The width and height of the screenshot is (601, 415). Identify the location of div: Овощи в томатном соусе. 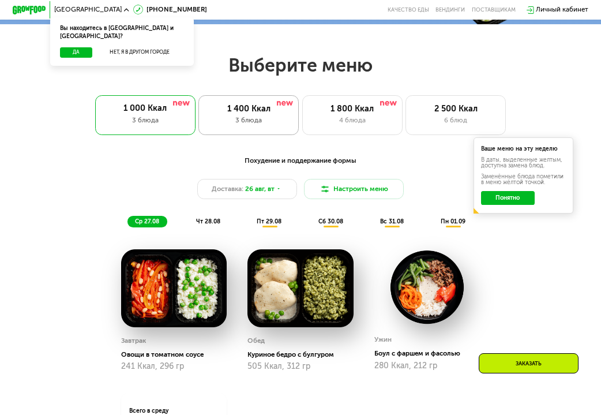
(177, 354).